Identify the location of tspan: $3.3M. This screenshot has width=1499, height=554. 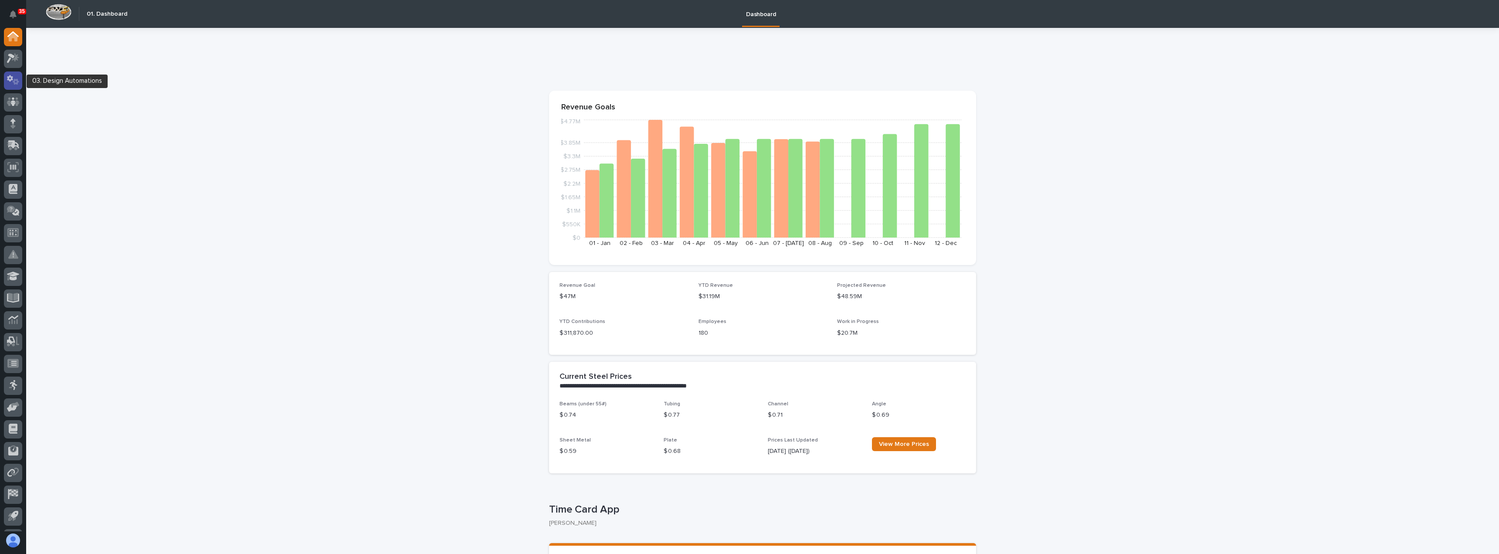
(572, 156).